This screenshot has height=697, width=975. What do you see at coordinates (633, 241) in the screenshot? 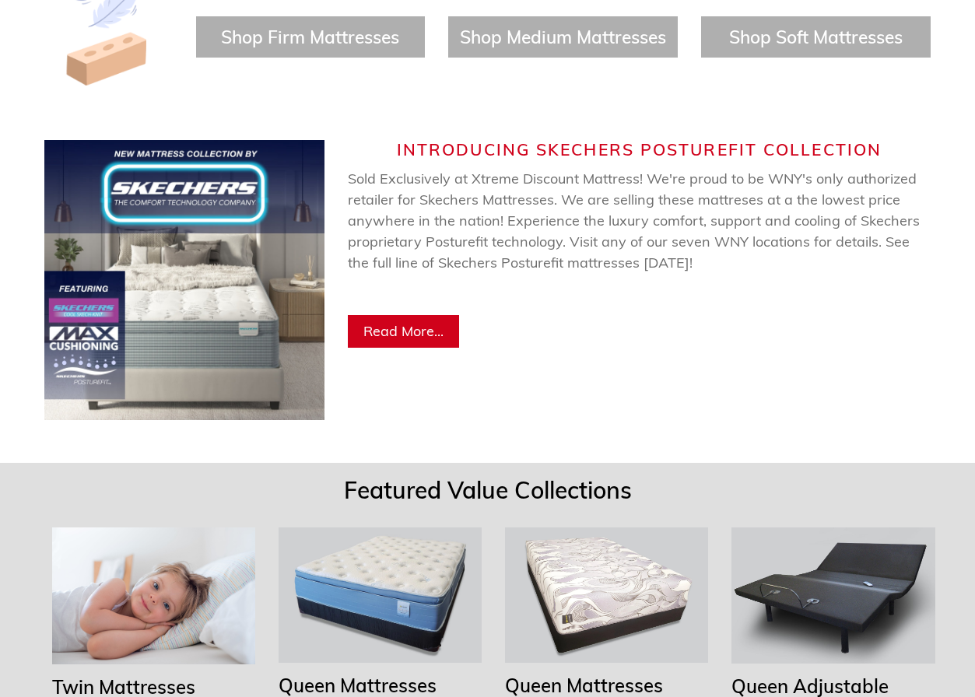
I see `span: Sold Exclusively at Xtreme Discount Mattress! We're proud to be WNY's only authorized retailer fo...` at bounding box center [633, 241].